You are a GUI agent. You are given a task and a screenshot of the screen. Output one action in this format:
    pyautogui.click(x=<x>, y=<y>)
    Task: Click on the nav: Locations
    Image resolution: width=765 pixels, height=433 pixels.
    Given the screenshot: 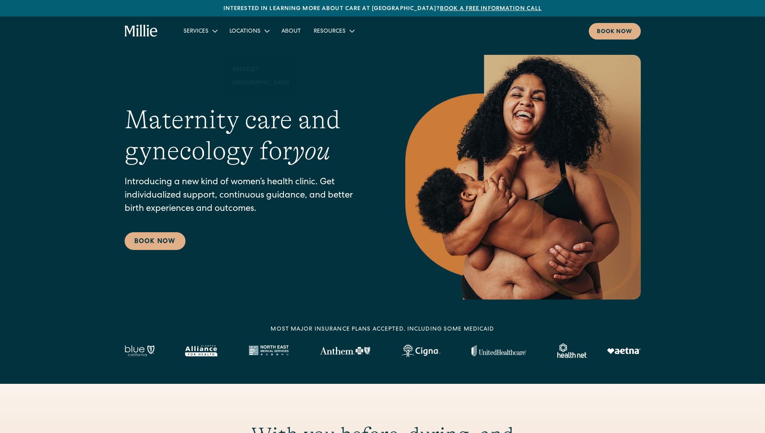 What is the action you would take?
    pyautogui.click(x=261, y=76)
    